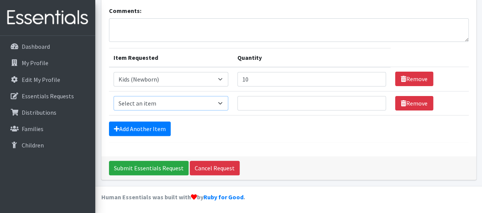  Describe the element at coordinates (140, 129) in the screenshot. I see `a: Add Another Item` at that location.